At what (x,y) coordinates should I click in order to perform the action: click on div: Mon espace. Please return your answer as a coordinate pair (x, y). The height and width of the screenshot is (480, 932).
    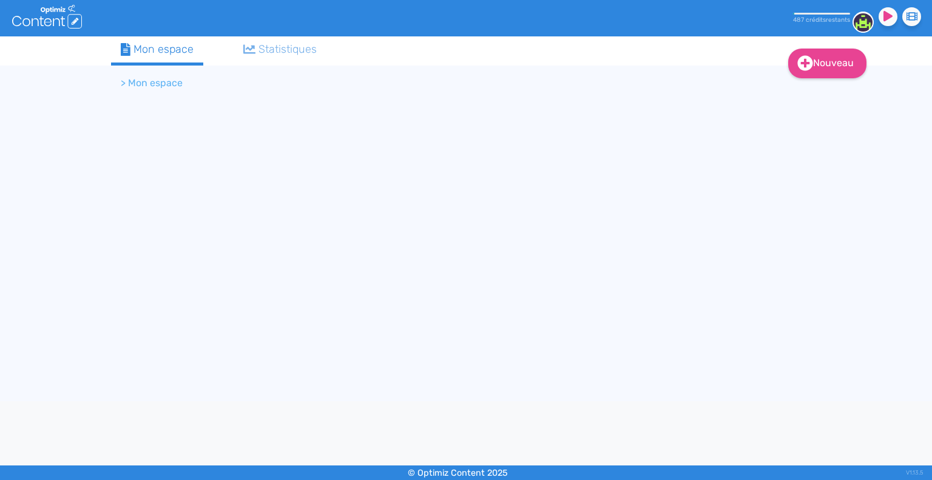
    Looking at the image, I should click on (157, 49).